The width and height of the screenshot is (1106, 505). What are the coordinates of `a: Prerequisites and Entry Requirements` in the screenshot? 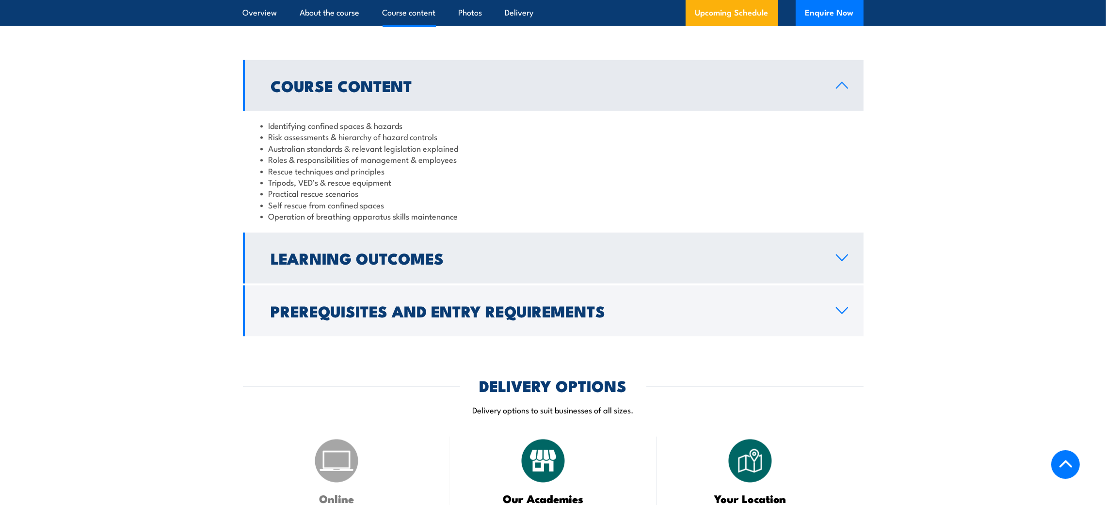 It's located at (553, 311).